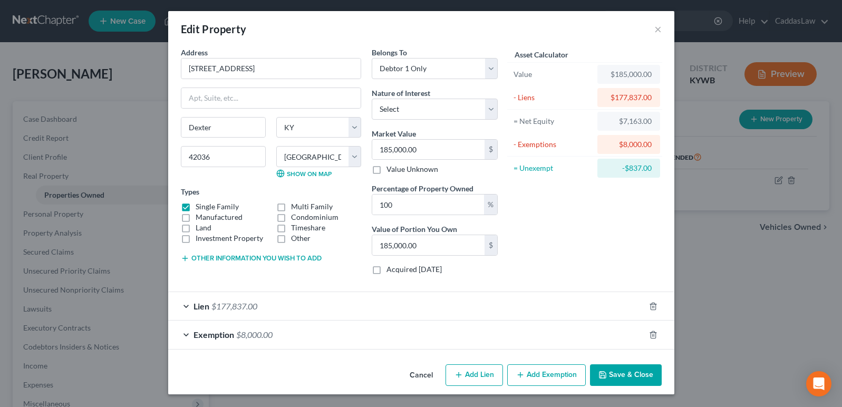  I want to click on label: Investment Property, so click(229, 238).